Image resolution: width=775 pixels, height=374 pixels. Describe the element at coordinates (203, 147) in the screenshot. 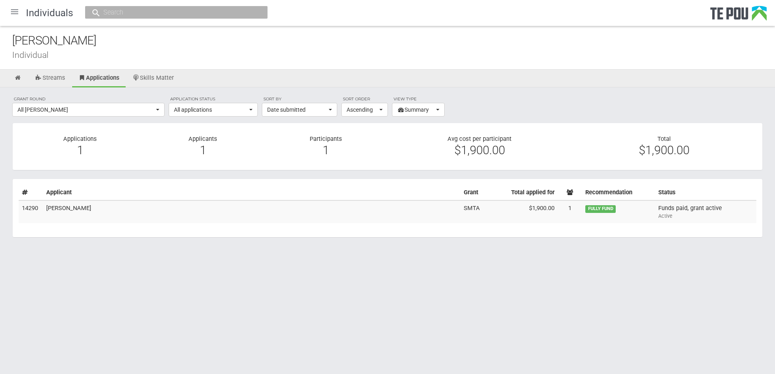

I see `div: Applicants` at that location.